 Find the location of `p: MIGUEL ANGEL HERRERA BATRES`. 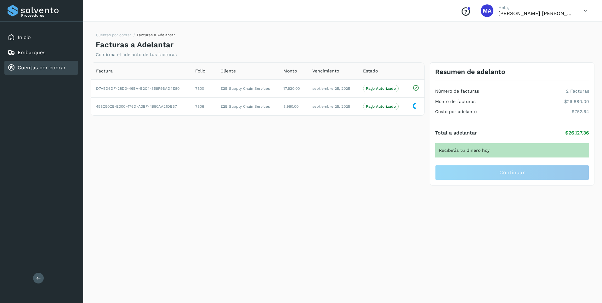

p: MIGUEL ANGEL HERRERA BATRES is located at coordinates (536, 13).